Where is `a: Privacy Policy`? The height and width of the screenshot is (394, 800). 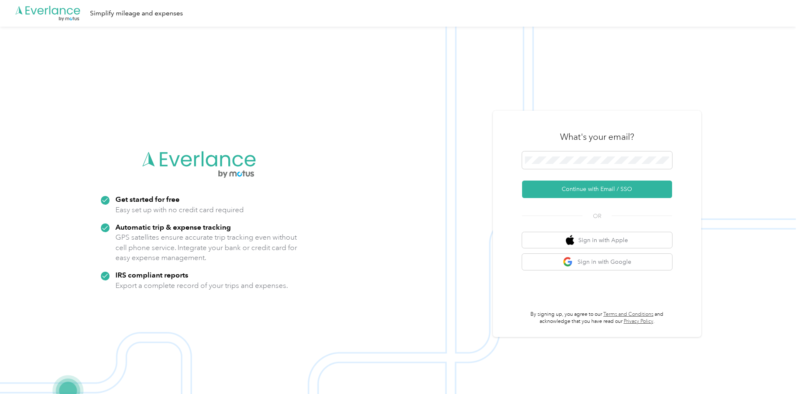
a: Privacy Policy is located at coordinates (638, 322).